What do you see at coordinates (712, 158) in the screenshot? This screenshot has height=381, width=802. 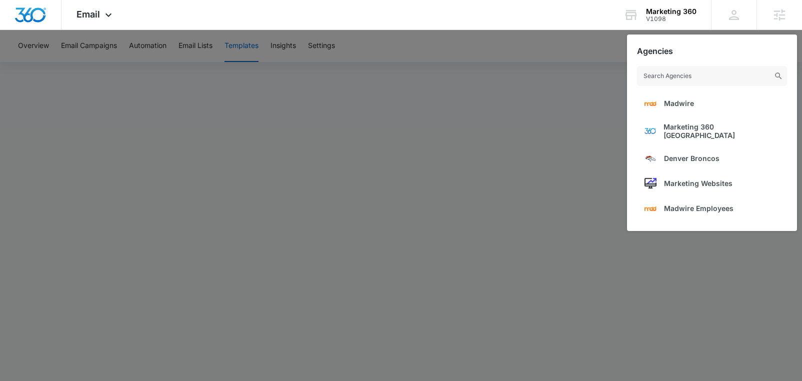 I see `a: Denver Broncos` at bounding box center [712, 158].